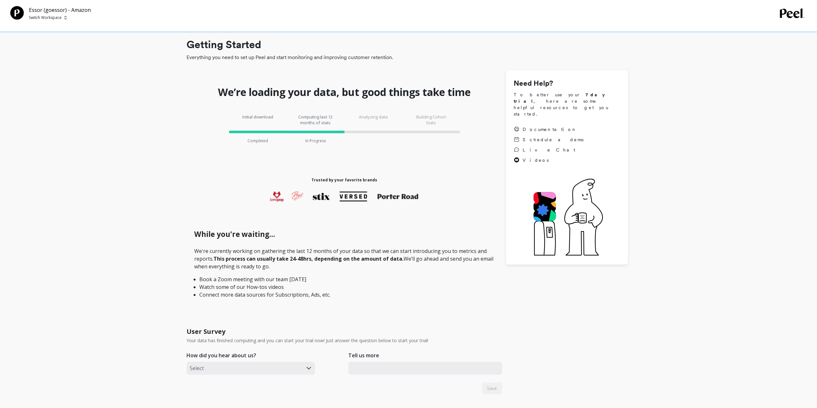  Describe the element at coordinates (550, 140) in the screenshot. I see `a: Schedule a demo` at that location.